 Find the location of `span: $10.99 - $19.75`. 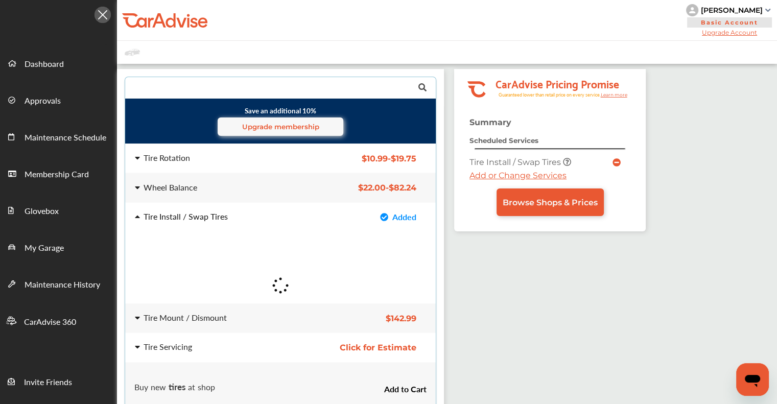

span: $10.99 - $19.75 is located at coordinates (389, 158).